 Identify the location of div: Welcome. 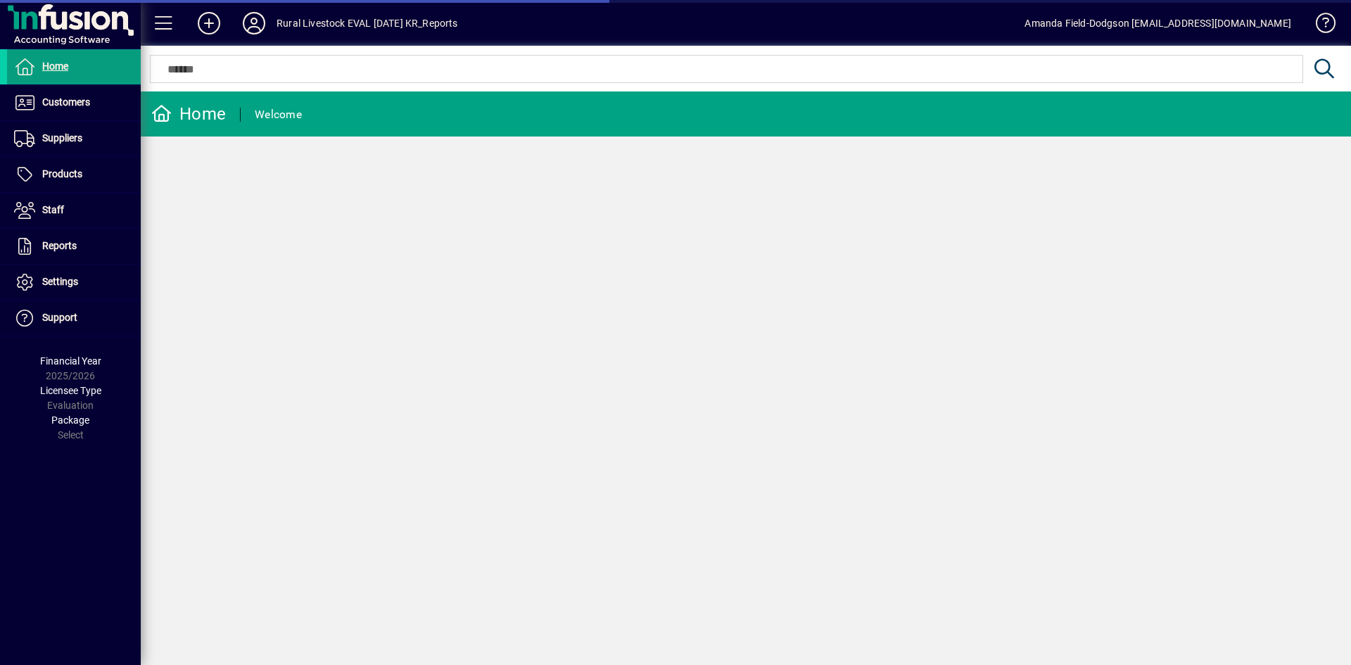
(278, 115).